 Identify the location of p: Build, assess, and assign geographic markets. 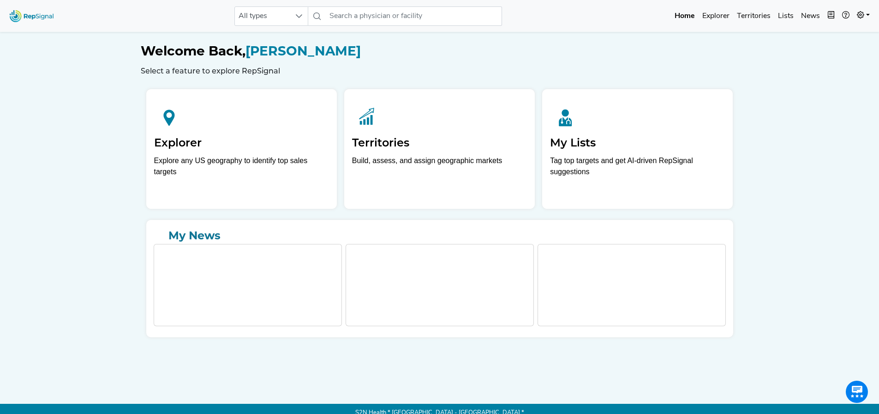
(439, 169).